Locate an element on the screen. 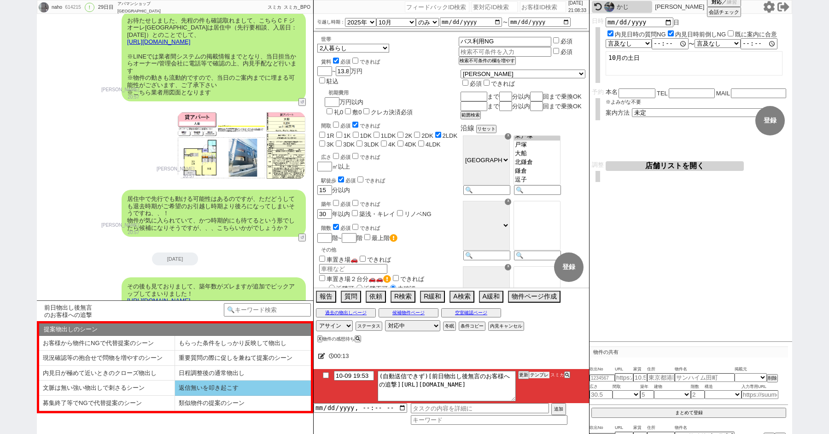 This screenshot has height=434, width=829. span: MAIL is located at coordinates (723, 93).